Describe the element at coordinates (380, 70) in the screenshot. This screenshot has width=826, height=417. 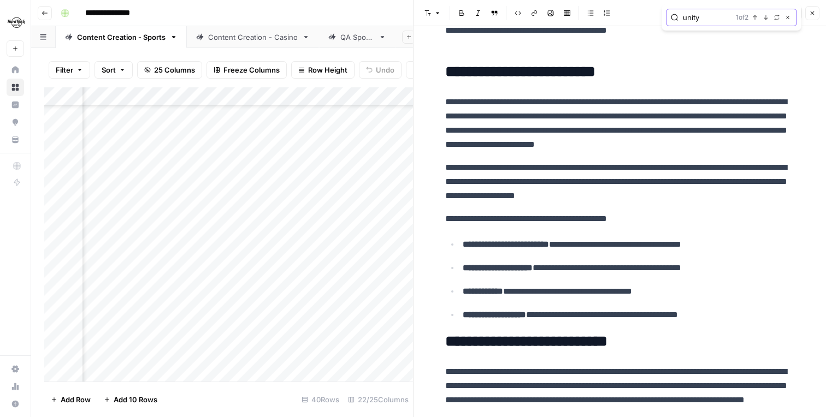
I see `button: Undo` at that location.